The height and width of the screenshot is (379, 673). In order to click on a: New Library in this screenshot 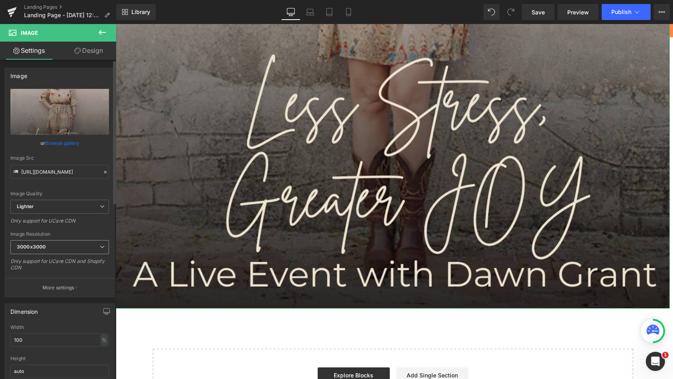, I will do `click(136, 12)`.